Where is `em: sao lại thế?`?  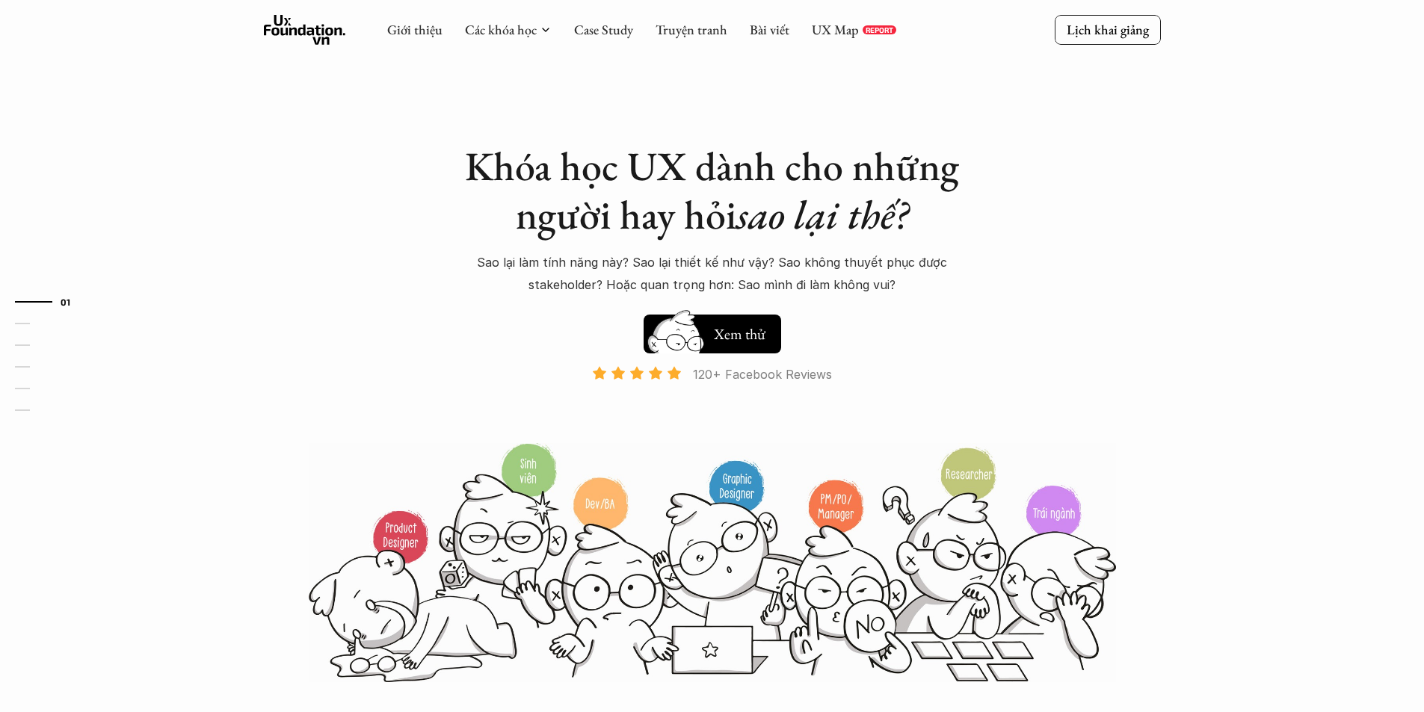
em: sao lại thế? is located at coordinates (822, 215).